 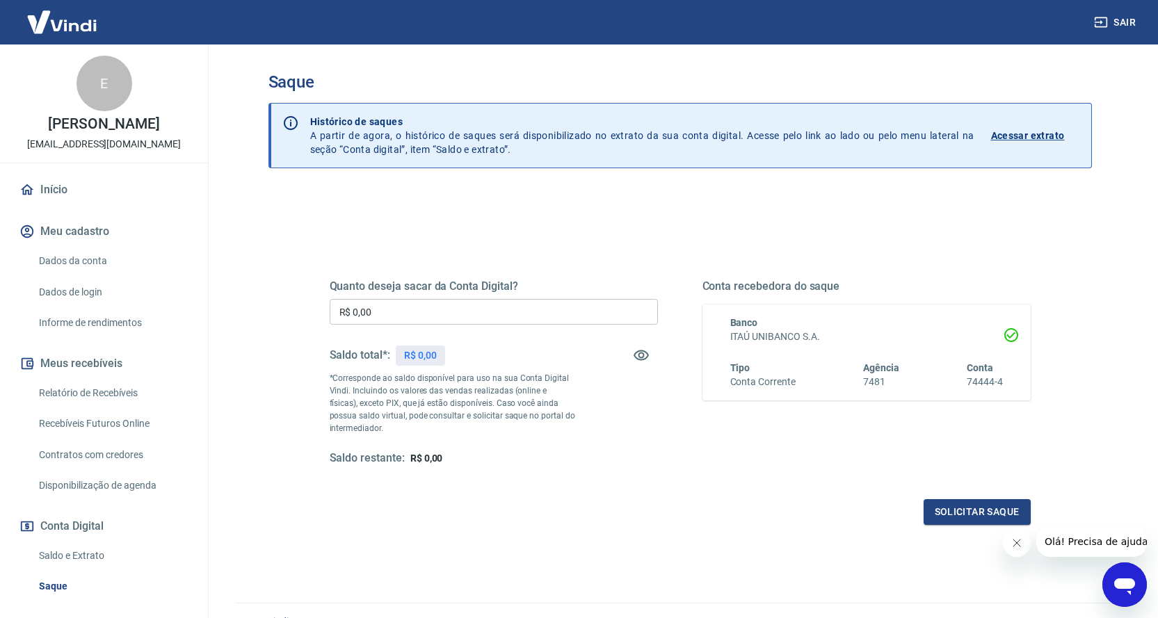 What do you see at coordinates (112, 455) in the screenshot?
I see `a: Contratos com credores` at bounding box center [112, 455].